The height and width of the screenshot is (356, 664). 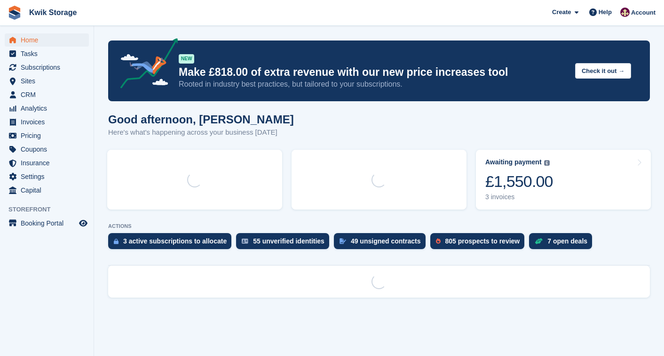 What do you see at coordinates (49, 122) in the screenshot?
I see `span: Invoices` at bounding box center [49, 122].